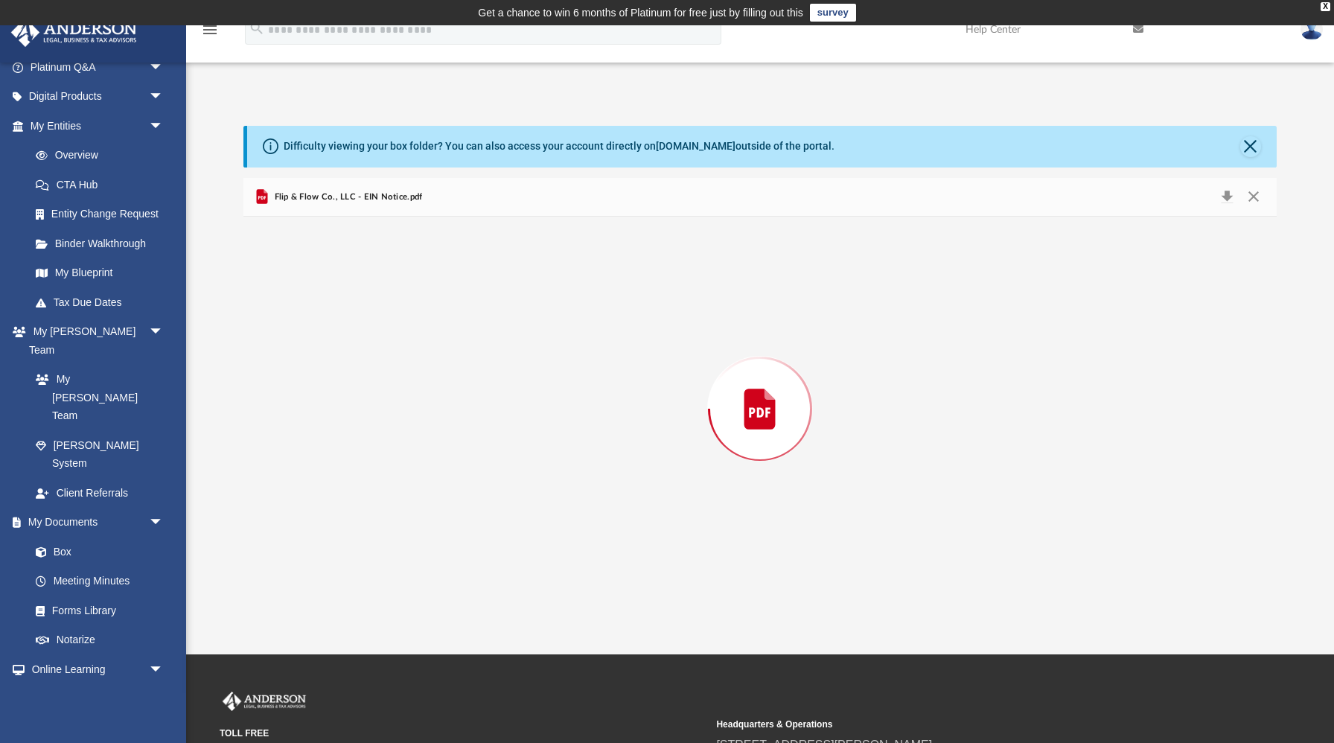 The height and width of the screenshot is (743, 1334). What do you see at coordinates (1325, 7) in the screenshot?
I see `div: close` at bounding box center [1325, 7].